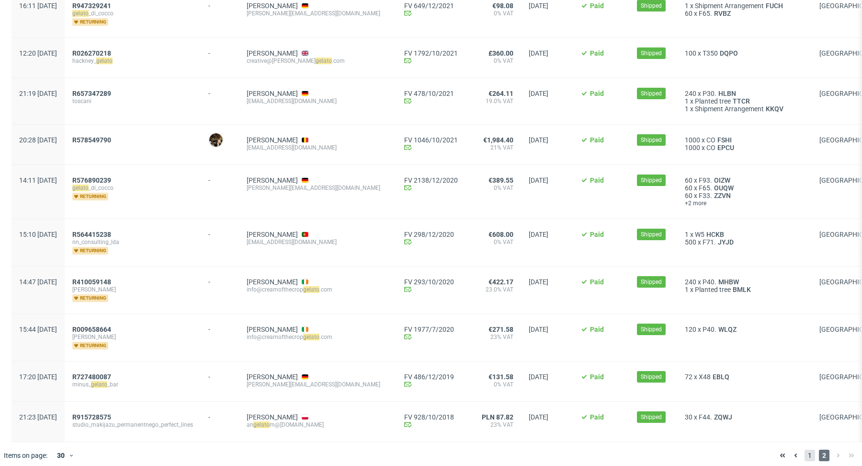 This screenshot has height=466, width=862. I want to click on span: ZQWJ, so click(723, 417).